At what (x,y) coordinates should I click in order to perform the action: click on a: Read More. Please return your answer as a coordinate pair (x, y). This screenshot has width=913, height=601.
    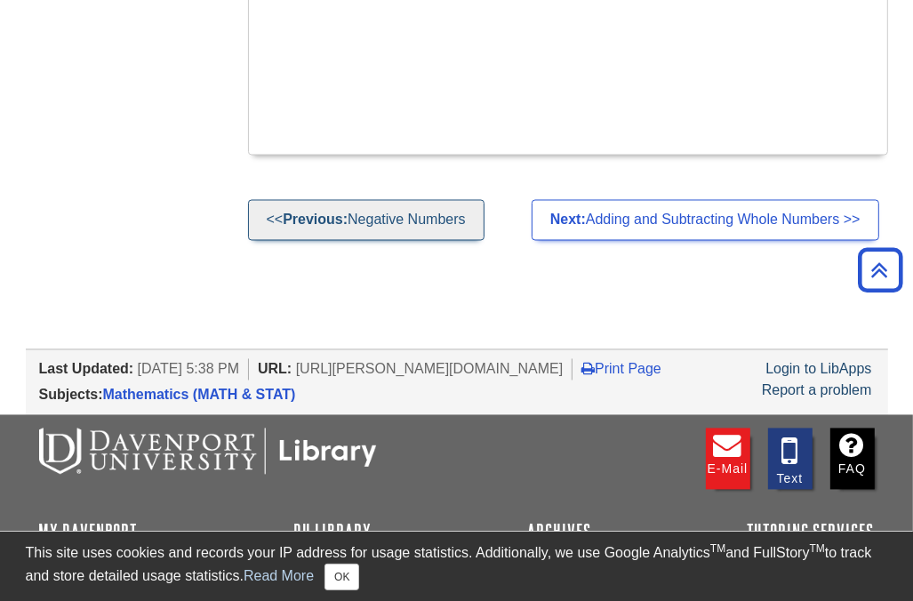
    Looking at the image, I should click on (278, 575).